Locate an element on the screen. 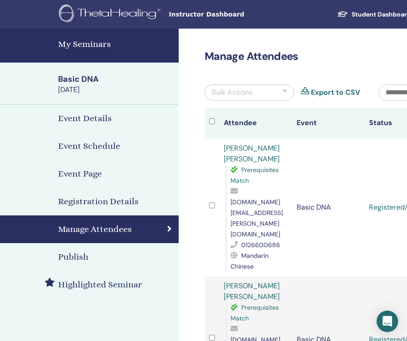  td: Basic DNA is located at coordinates (329, 208).